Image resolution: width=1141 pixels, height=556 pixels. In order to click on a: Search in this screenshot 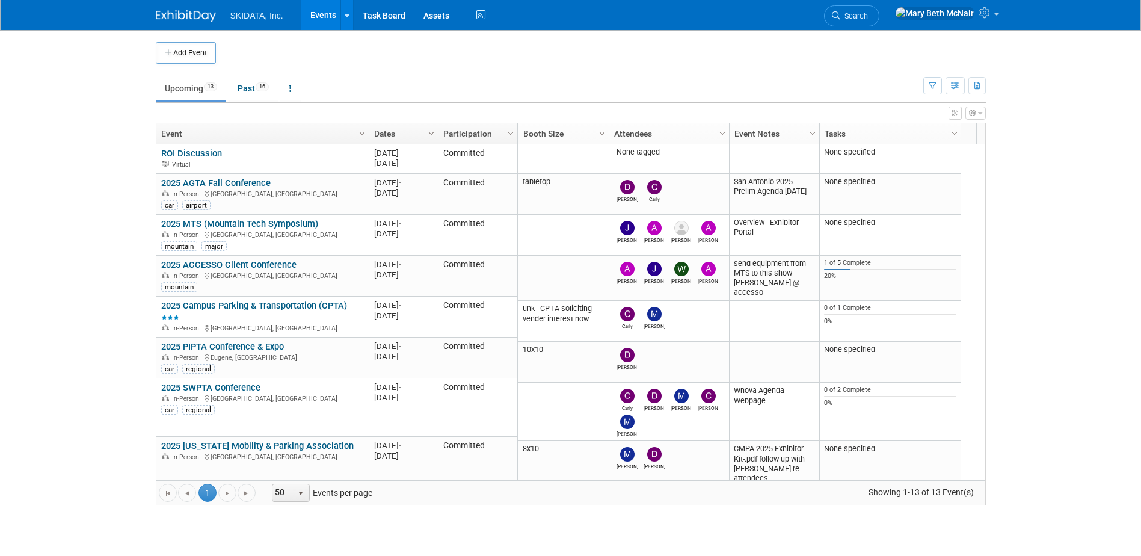, I will do `click(852, 16)`.